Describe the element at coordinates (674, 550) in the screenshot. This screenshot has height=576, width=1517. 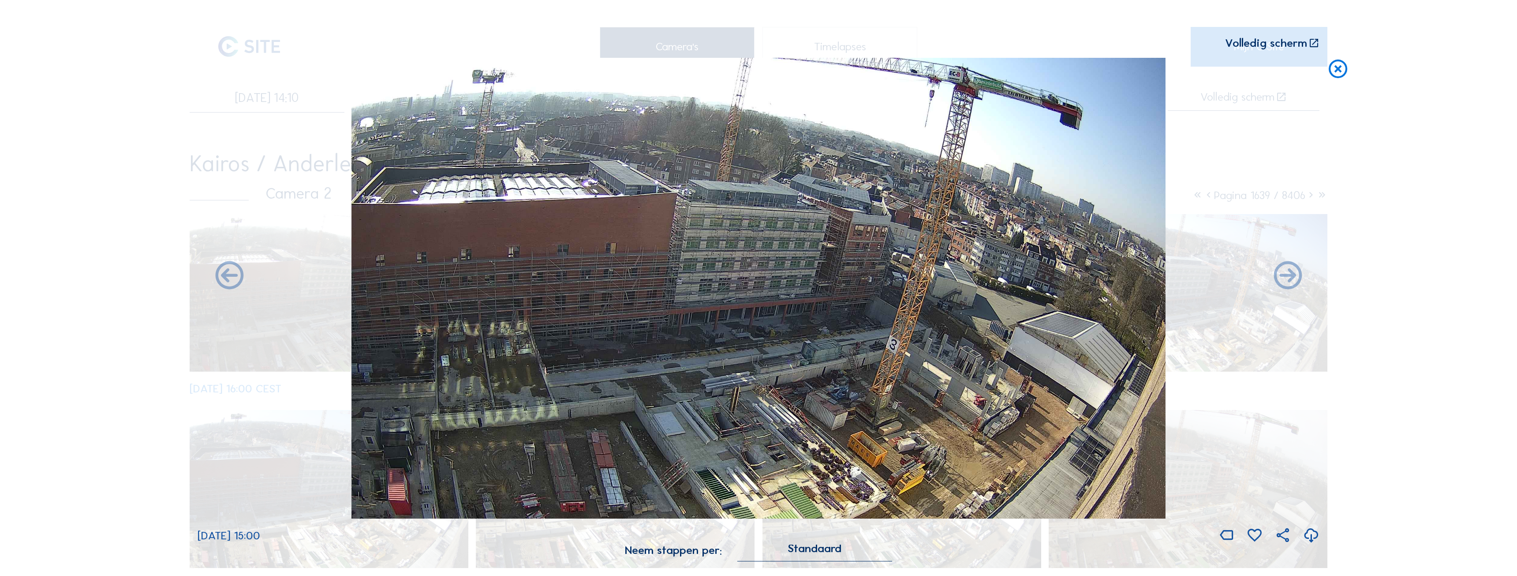
I see `div: Neem stappen per:` at that location.